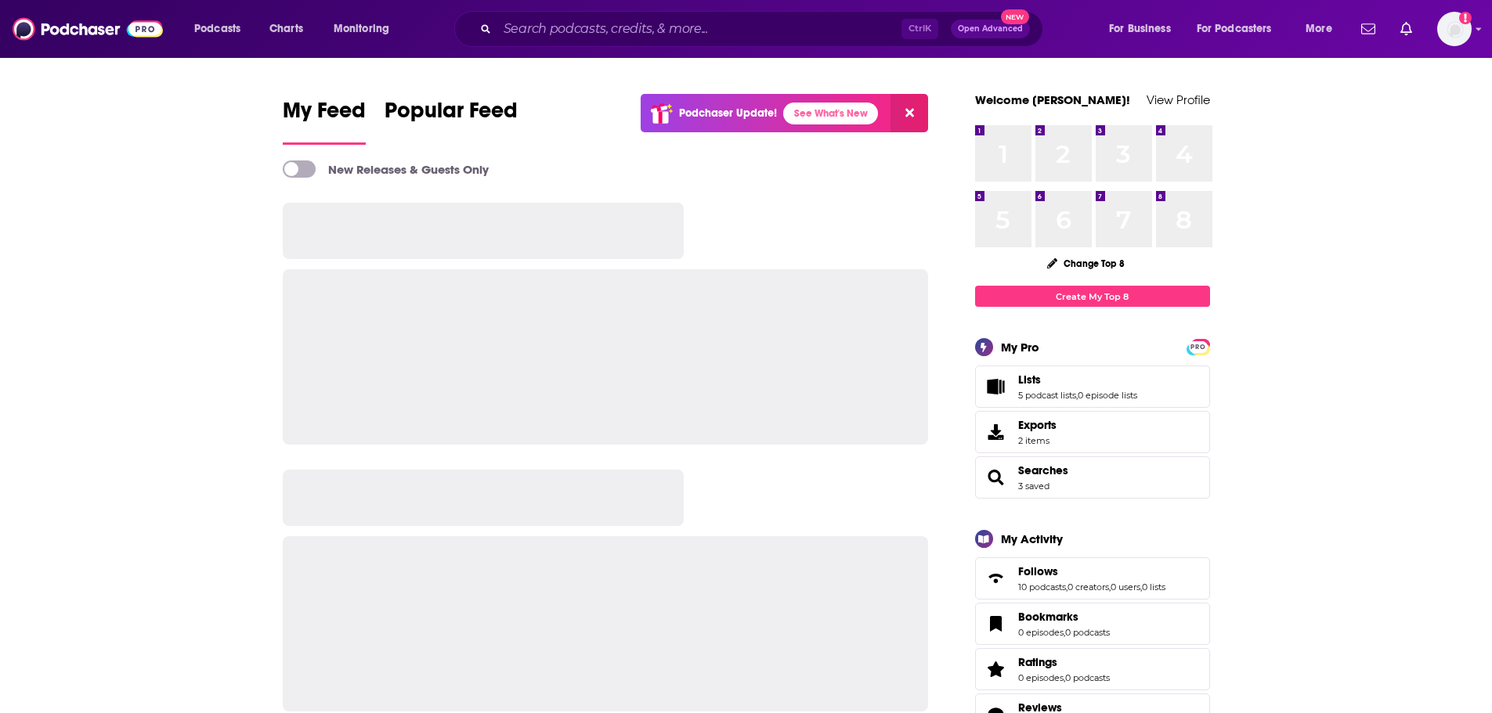 Image resolution: width=1492 pixels, height=713 pixels. Describe the element at coordinates (1198, 347) in the screenshot. I see `span: PRO` at that location.